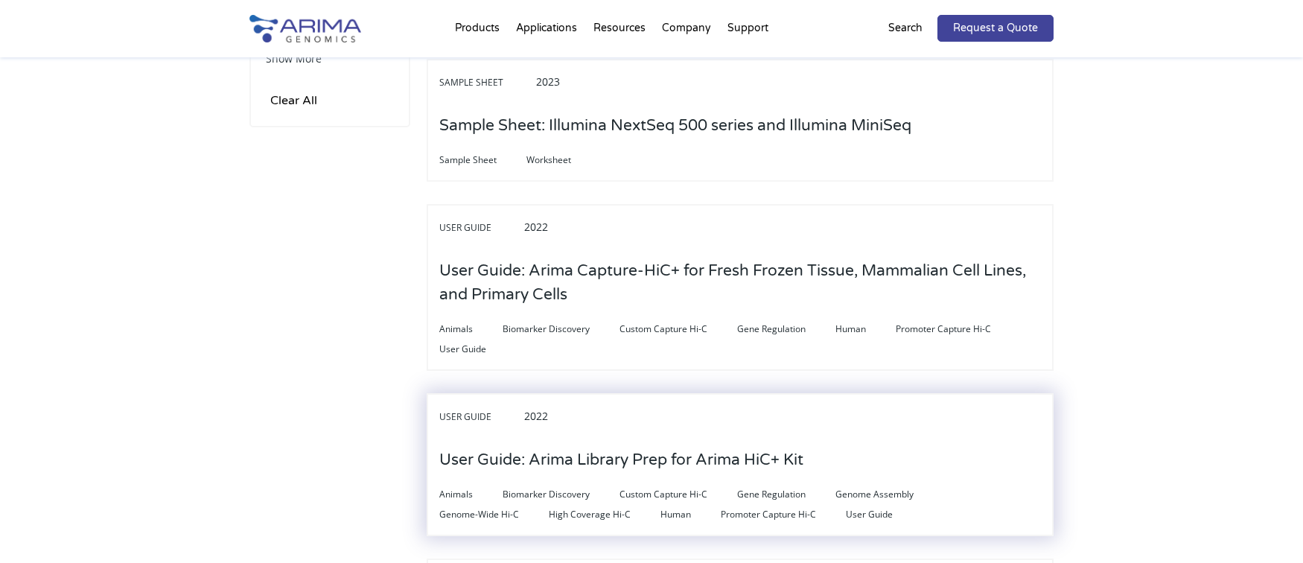 This screenshot has width=1303, height=563. Describe the element at coordinates (889, 494) in the screenshot. I see `span: Genome Assembly` at that location.